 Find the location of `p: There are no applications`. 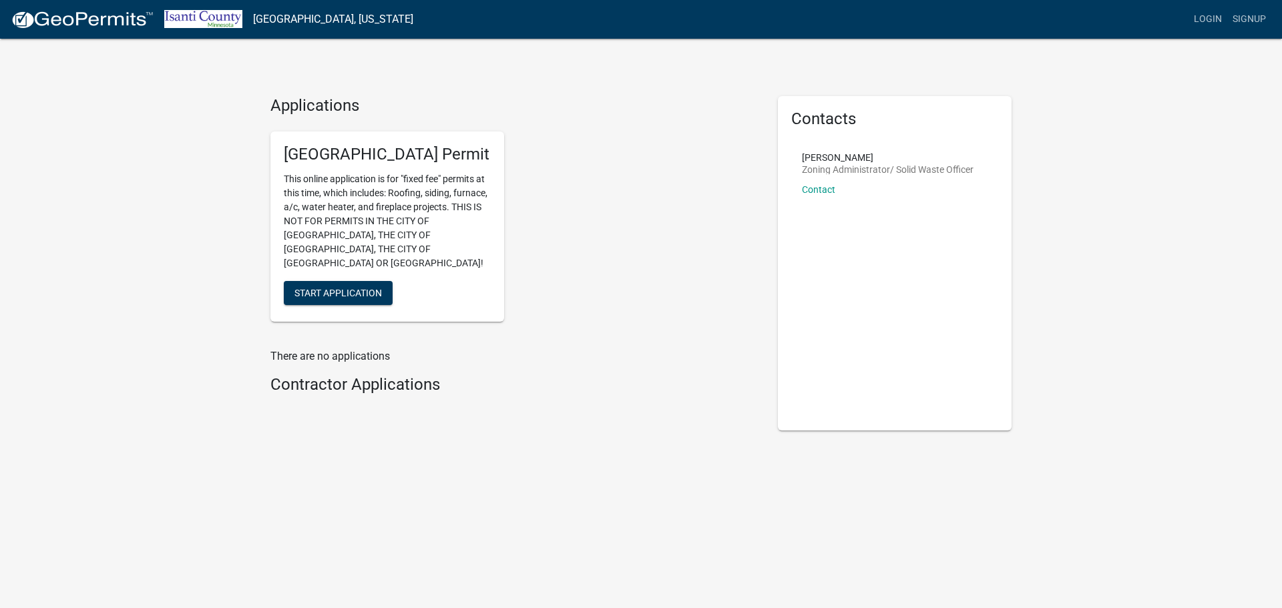

p: There are no applications is located at coordinates (514, 357).